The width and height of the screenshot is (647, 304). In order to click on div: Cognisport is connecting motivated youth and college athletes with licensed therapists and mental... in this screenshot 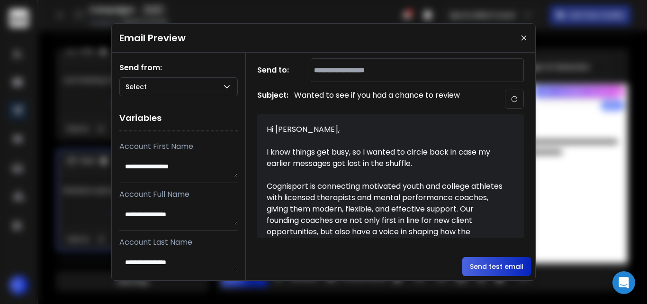, I will do `click(385, 215)`.